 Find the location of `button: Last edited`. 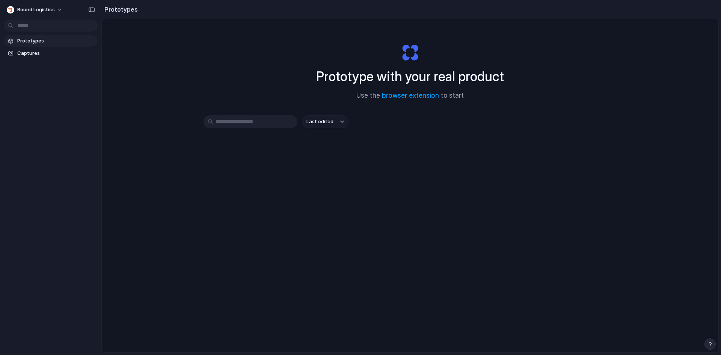

button: Last edited is located at coordinates (325, 122).